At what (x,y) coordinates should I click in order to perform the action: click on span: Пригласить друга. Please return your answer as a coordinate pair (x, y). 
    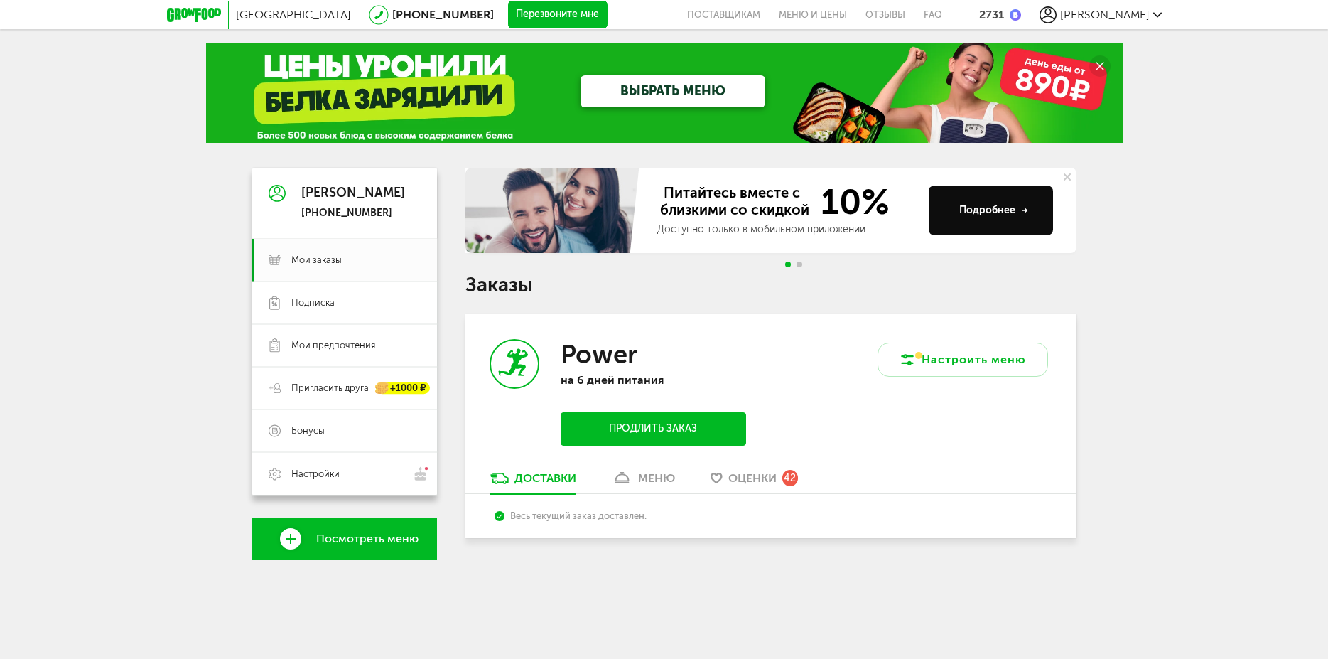
    Looking at the image, I should click on (330, 388).